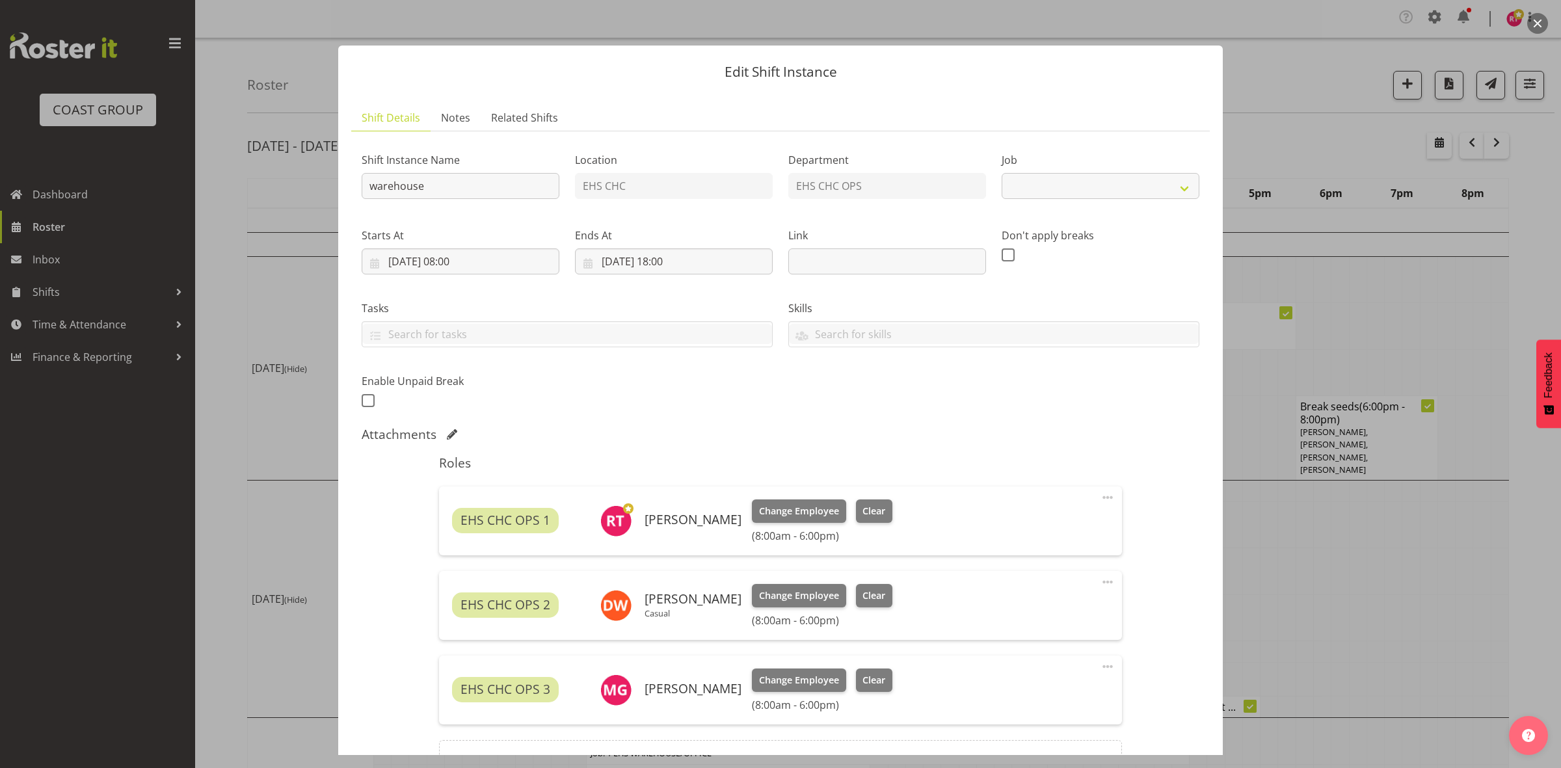  Describe the element at coordinates (616, 690) in the screenshot. I see `img: martin-gorzeman9478.jpg` at that location.